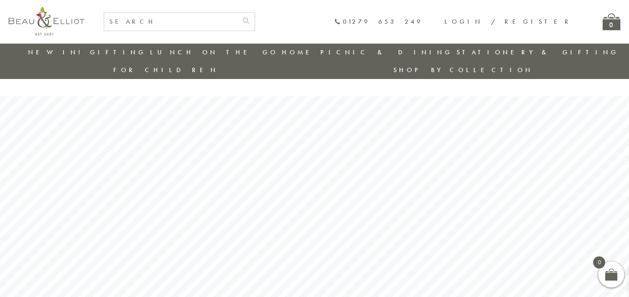 This screenshot has width=629, height=297. I want to click on a: Login / Register, so click(508, 22).